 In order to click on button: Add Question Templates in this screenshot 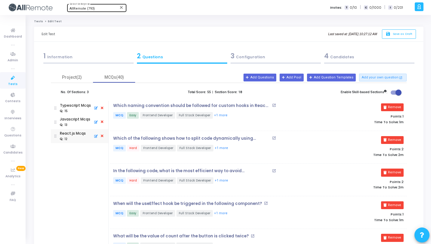, I will do `click(331, 78)`.